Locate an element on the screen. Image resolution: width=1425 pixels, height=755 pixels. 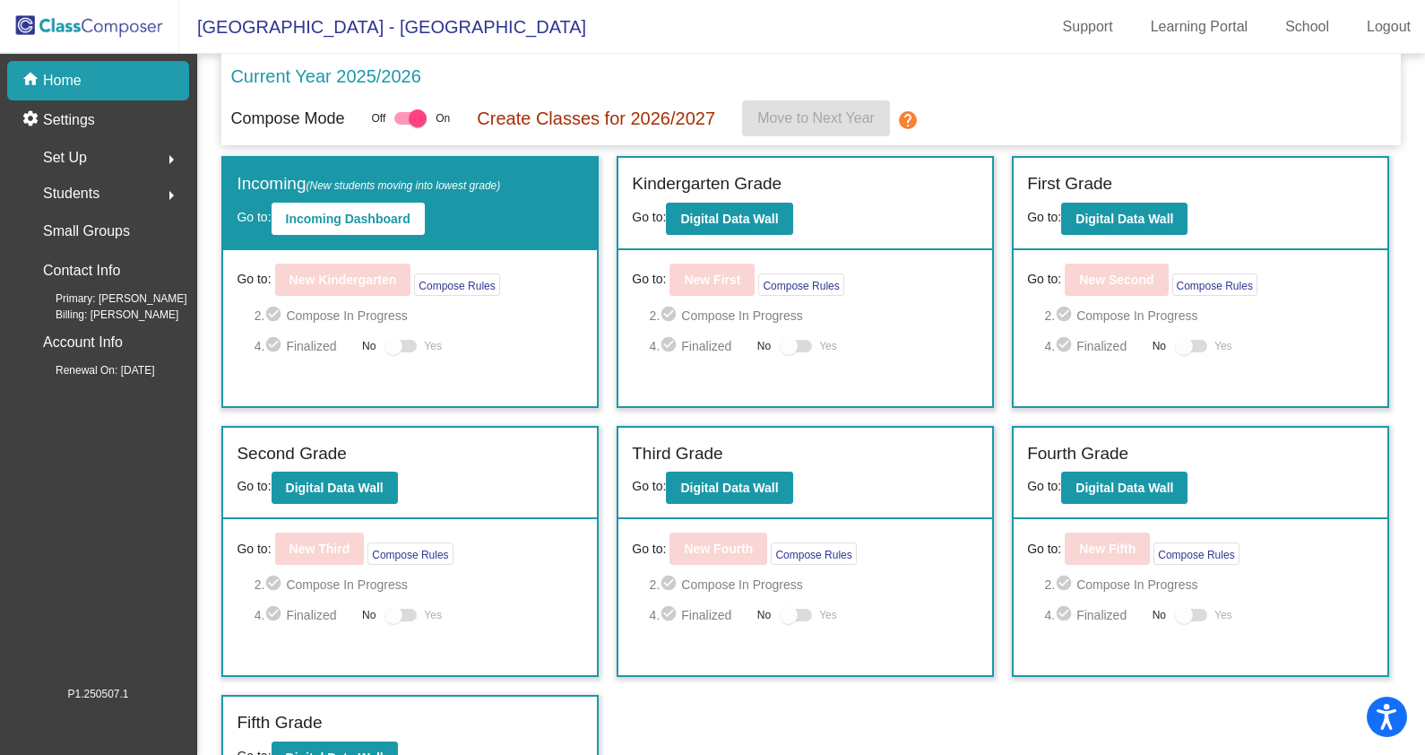
label: Incoming is located at coordinates (368, 184).